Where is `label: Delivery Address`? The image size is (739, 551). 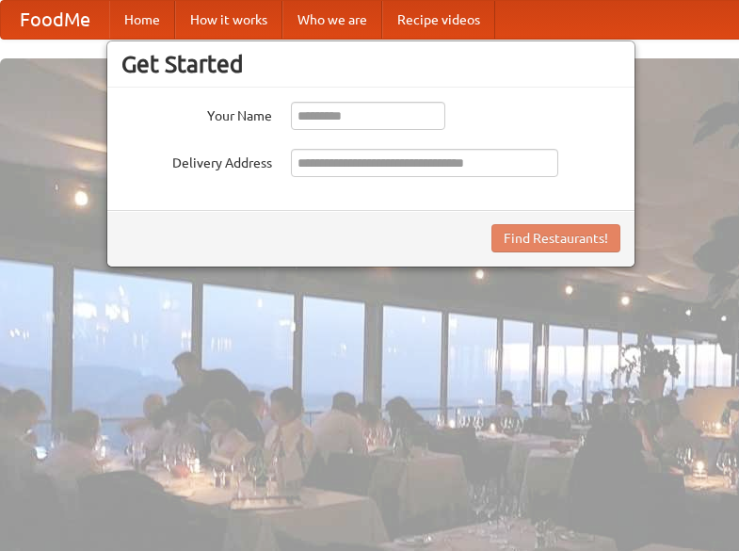 label: Delivery Address is located at coordinates (197, 160).